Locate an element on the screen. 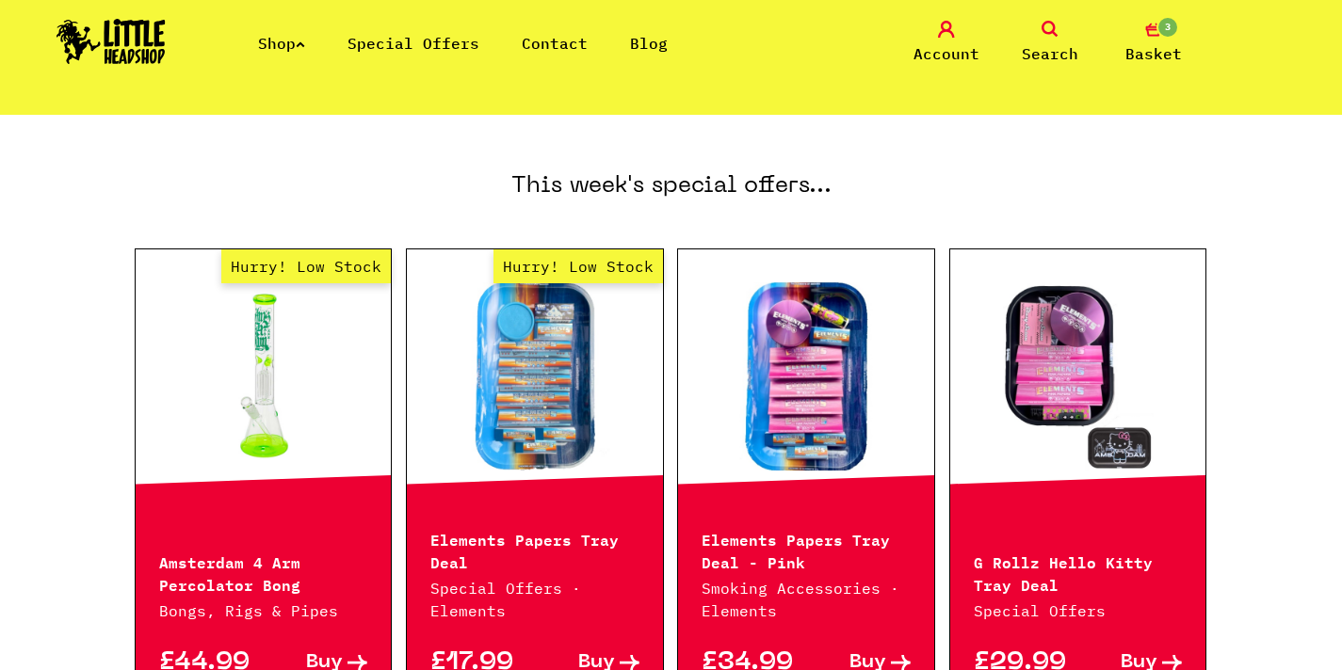 This screenshot has height=670, width=1342. a: Contact is located at coordinates (554, 43).